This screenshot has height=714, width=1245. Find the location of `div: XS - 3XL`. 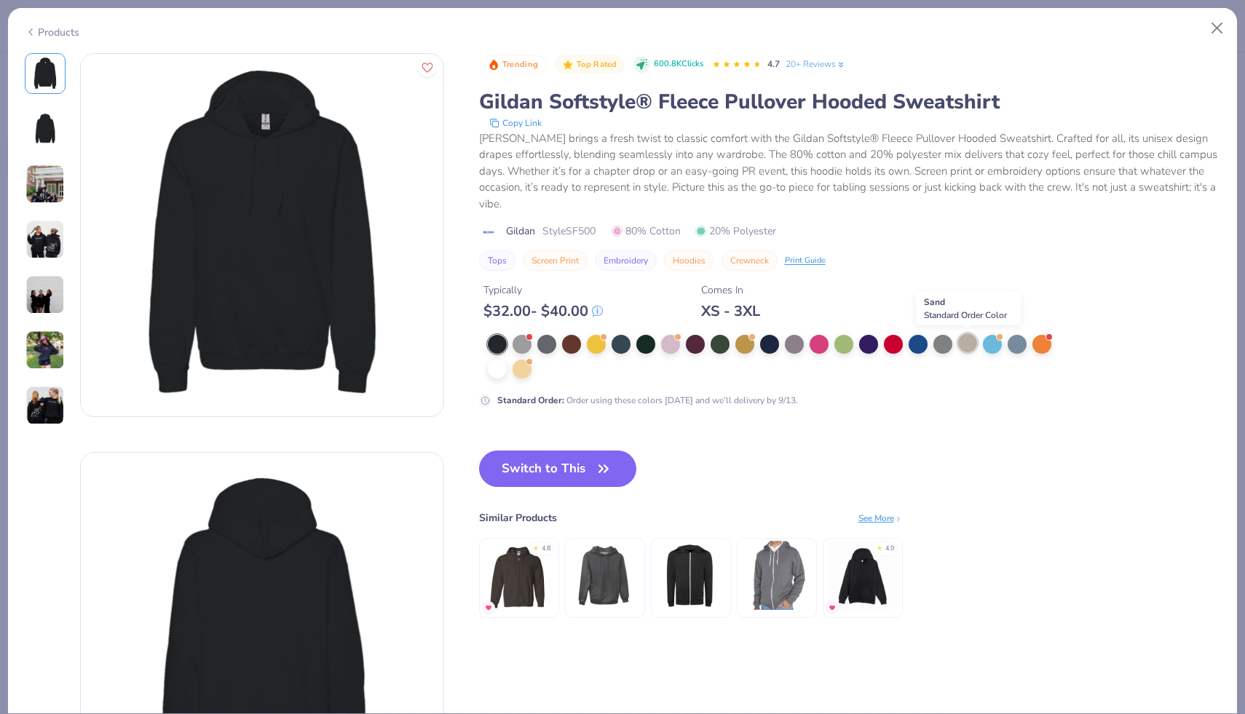

div: XS - 3XL is located at coordinates (730, 311).